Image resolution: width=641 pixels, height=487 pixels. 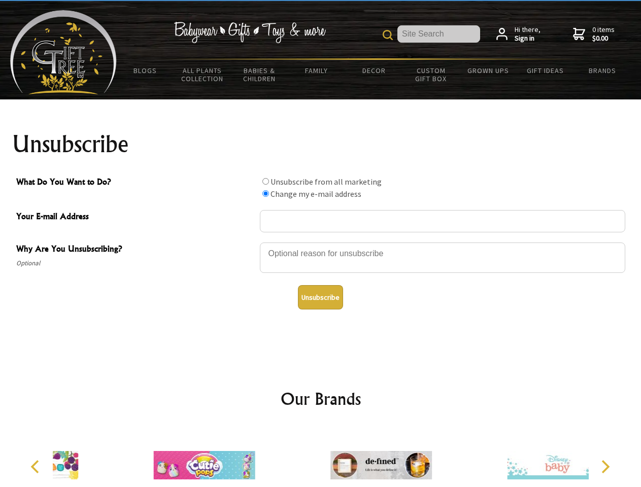 What do you see at coordinates (321, 399) in the screenshot?
I see `h2: Our Brands` at bounding box center [321, 399].